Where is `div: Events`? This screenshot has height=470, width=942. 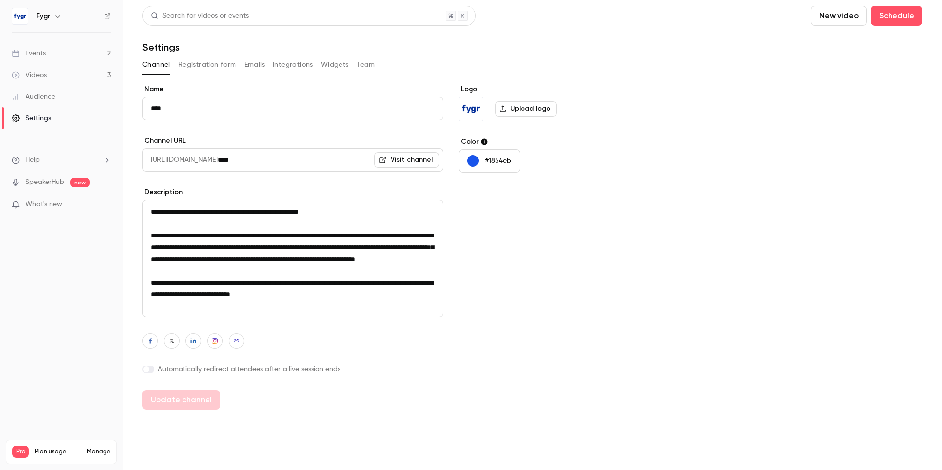
div: Events is located at coordinates (28, 53).